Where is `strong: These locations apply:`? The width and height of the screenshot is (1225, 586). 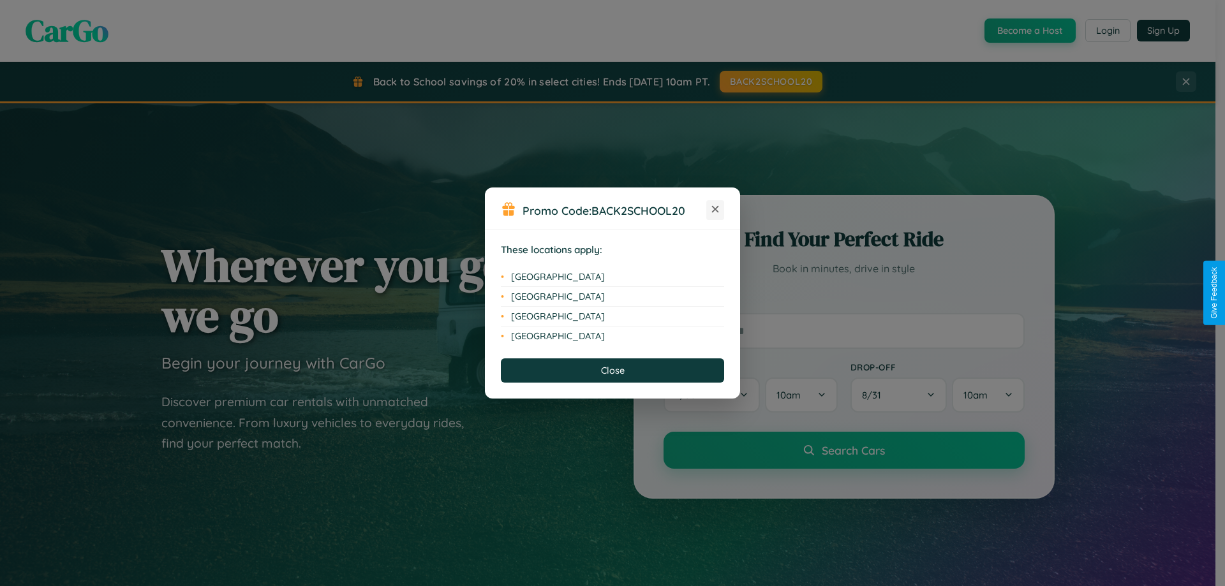
strong: These locations apply: is located at coordinates (551, 249).